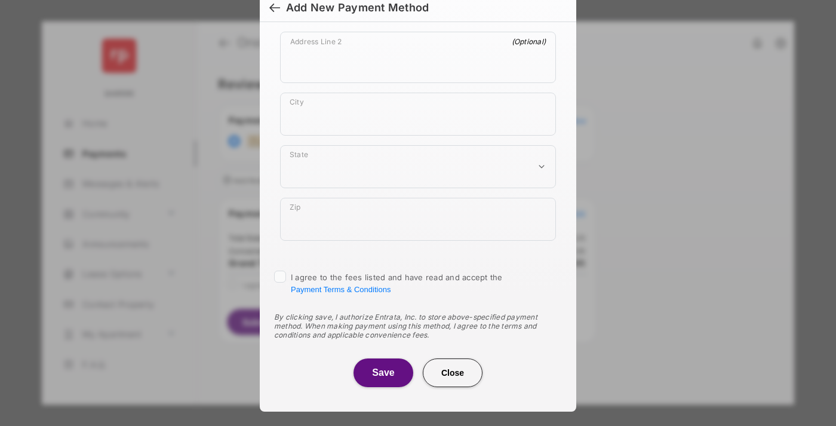 The width and height of the screenshot is (836, 426). What do you see at coordinates (383, 373) in the screenshot?
I see `button: Save` at bounding box center [383, 373].